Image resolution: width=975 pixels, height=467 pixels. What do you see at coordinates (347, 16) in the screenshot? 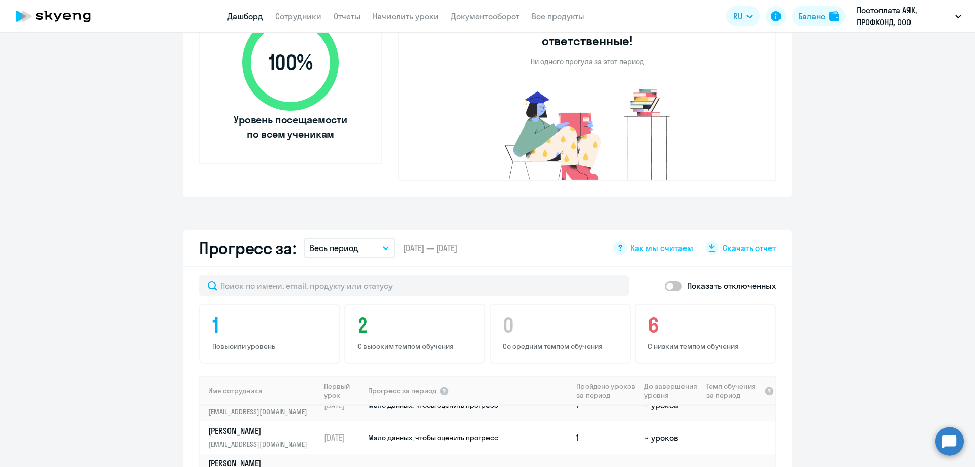
I see `a: Отчеты` at bounding box center [347, 16].